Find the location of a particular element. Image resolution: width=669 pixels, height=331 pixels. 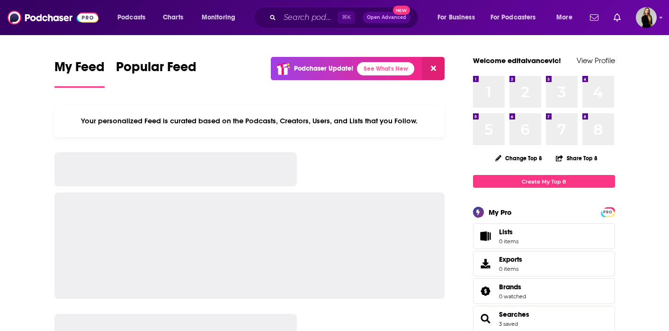

span: My Feed is located at coordinates (80, 70).